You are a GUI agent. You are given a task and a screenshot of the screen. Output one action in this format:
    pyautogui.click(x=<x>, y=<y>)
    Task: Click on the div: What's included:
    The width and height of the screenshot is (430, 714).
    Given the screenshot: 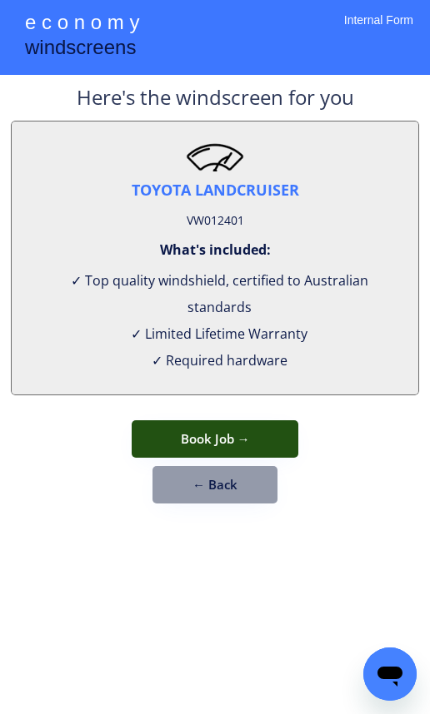 What is the action you would take?
    pyautogui.click(x=215, y=250)
    